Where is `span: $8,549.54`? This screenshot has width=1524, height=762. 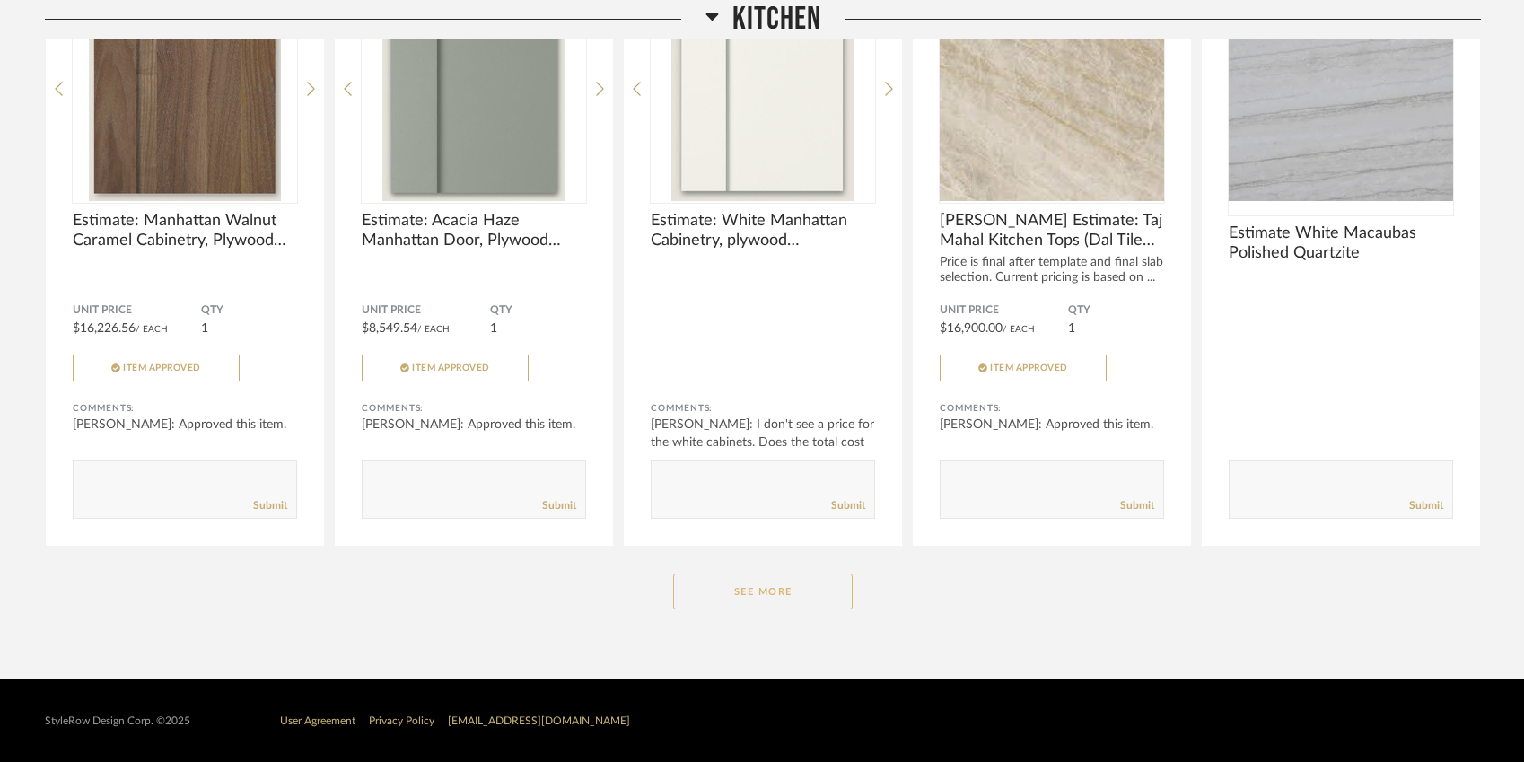 span: $8,549.54 is located at coordinates (390, 329).